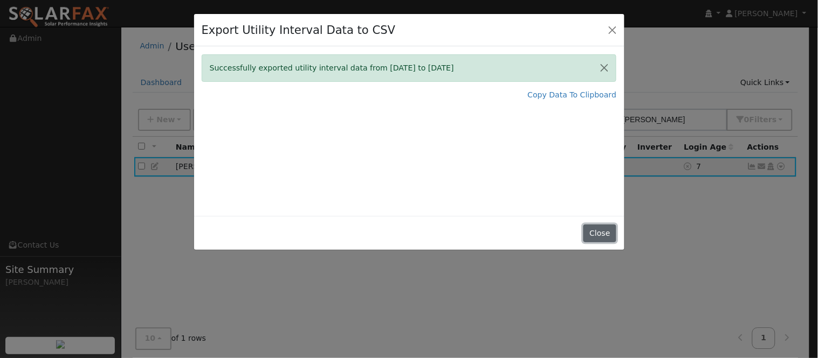 Image resolution: width=818 pixels, height=358 pixels. What do you see at coordinates (572, 95) in the screenshot?
I see `a: Copy Data To Clipboard` at bounding box center [572, 95].